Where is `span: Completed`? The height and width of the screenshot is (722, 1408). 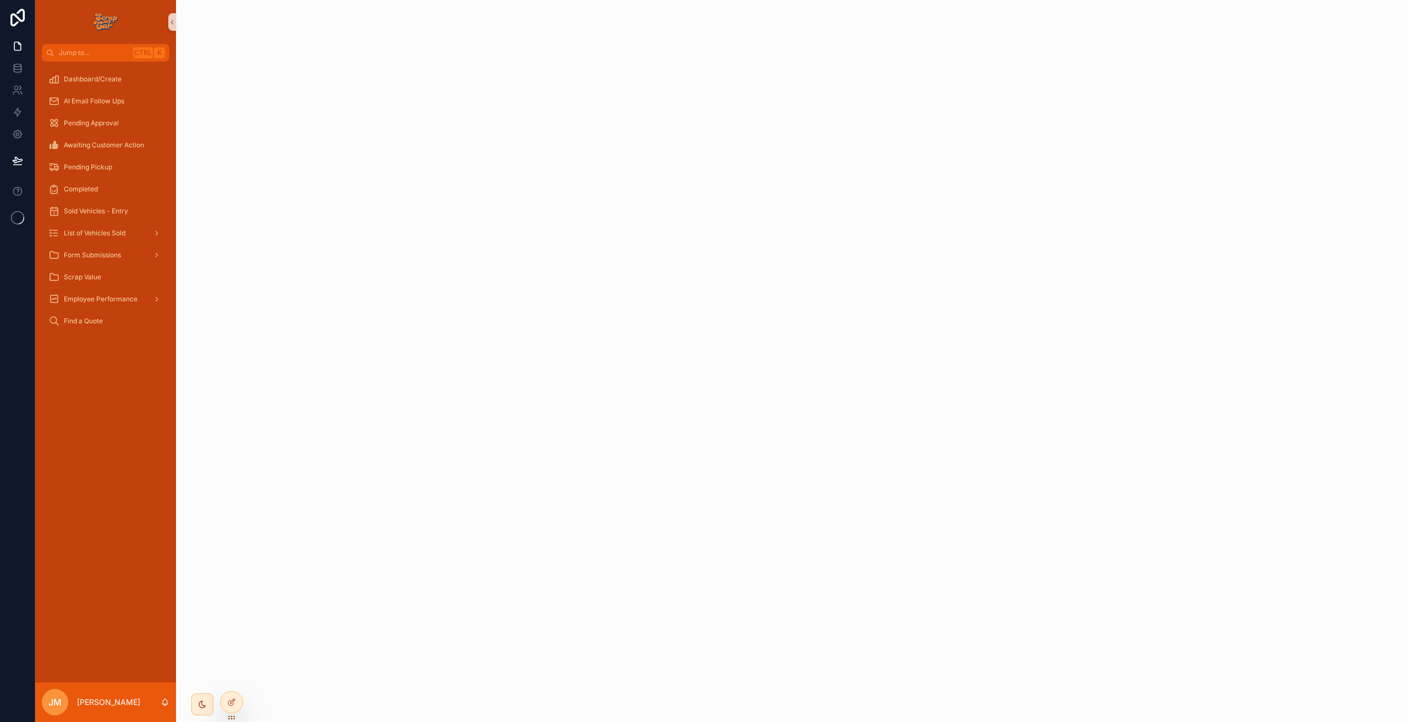
span: Completed is located at coordinates (81, 189).